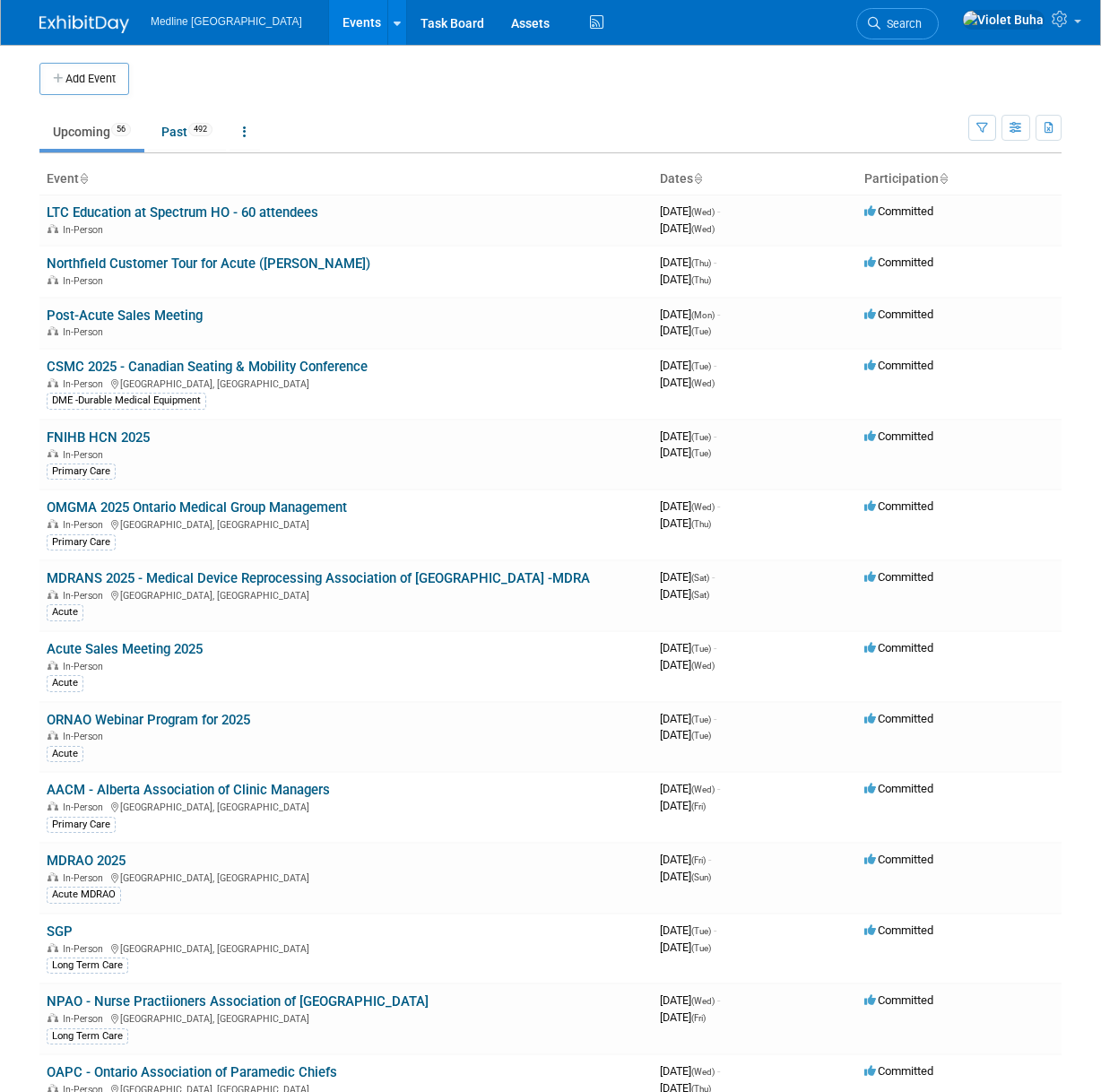 This screenshot has width=1101, height=1092. What do you see at coordinates (125, 649) in the screenshot?
I see `a: Acute Sales Meeting 2025` at bounding box center [125, 649].